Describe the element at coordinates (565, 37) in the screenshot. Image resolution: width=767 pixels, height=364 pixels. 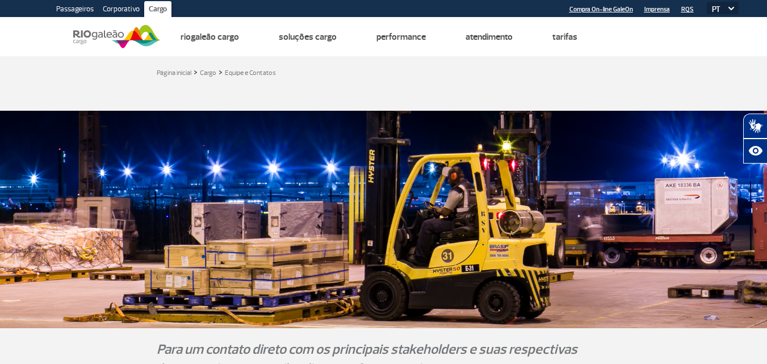
I see `a: Tarifas` at that location.